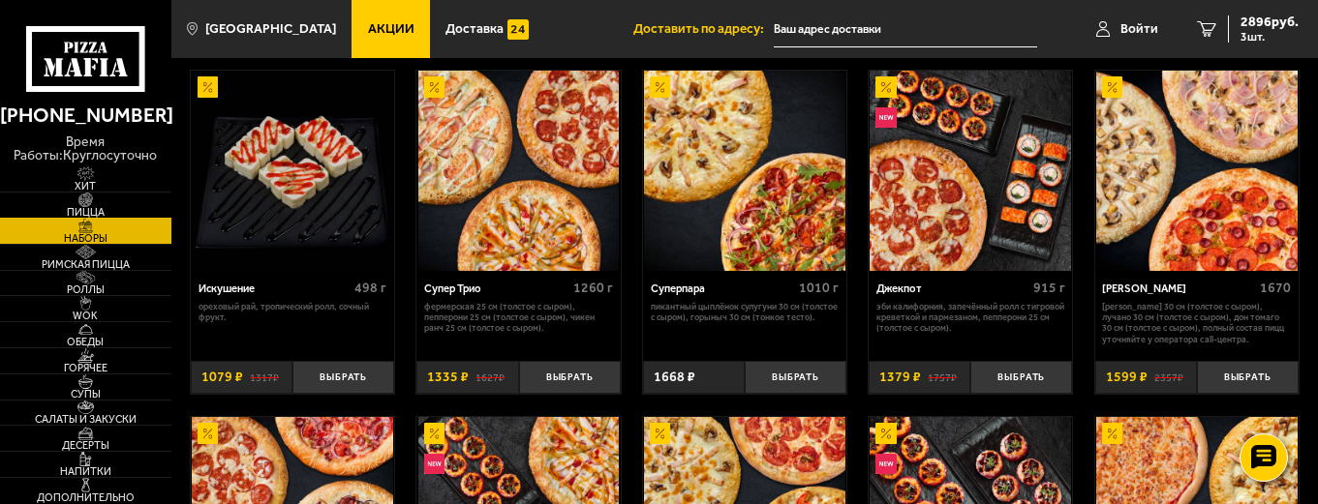  Describe the element at coordinates (518, 171) in the screenshot. I see `a: АкционныйСупер Трио` at that location.